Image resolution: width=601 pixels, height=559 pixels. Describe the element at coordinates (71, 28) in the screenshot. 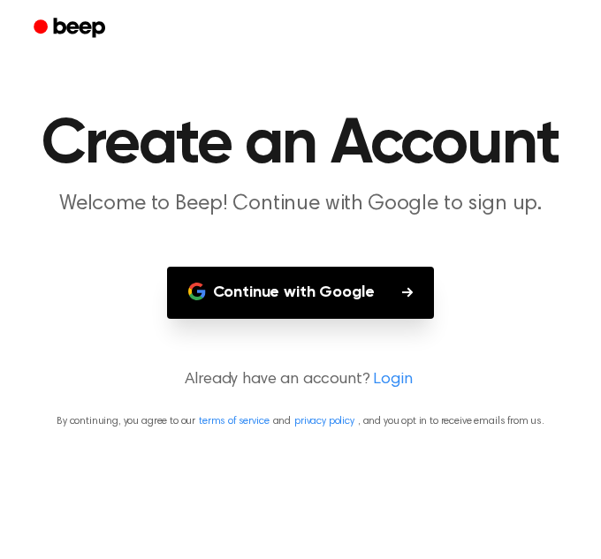

I see `a: Beep` at that location.